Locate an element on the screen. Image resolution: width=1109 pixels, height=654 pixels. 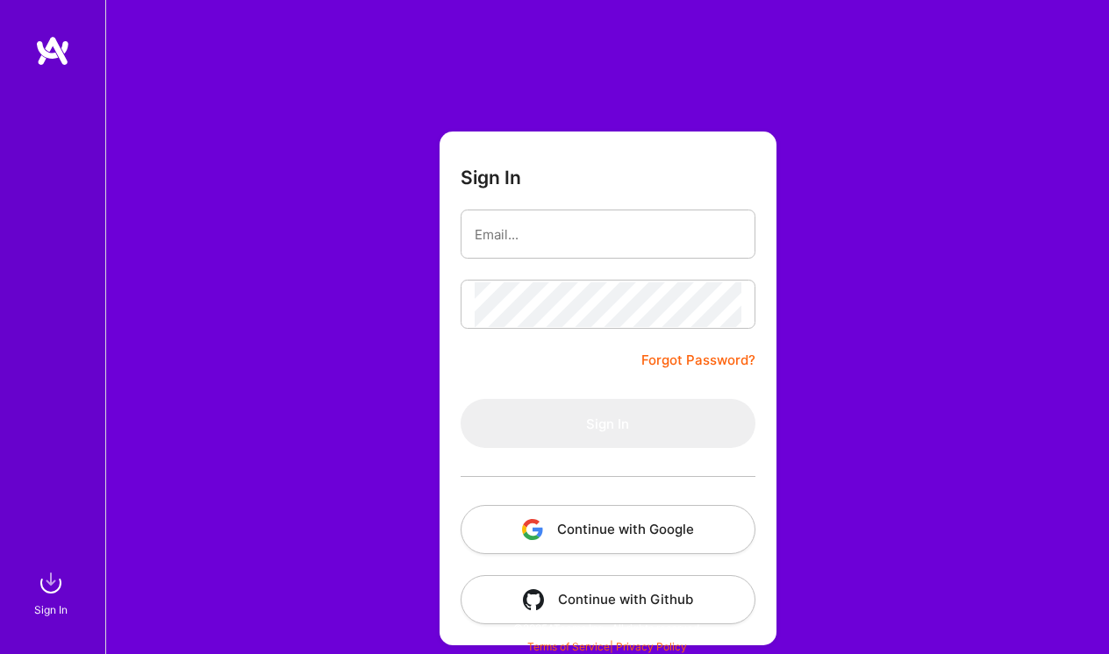
a: Terms of Service is located at coordinates (568, 646).